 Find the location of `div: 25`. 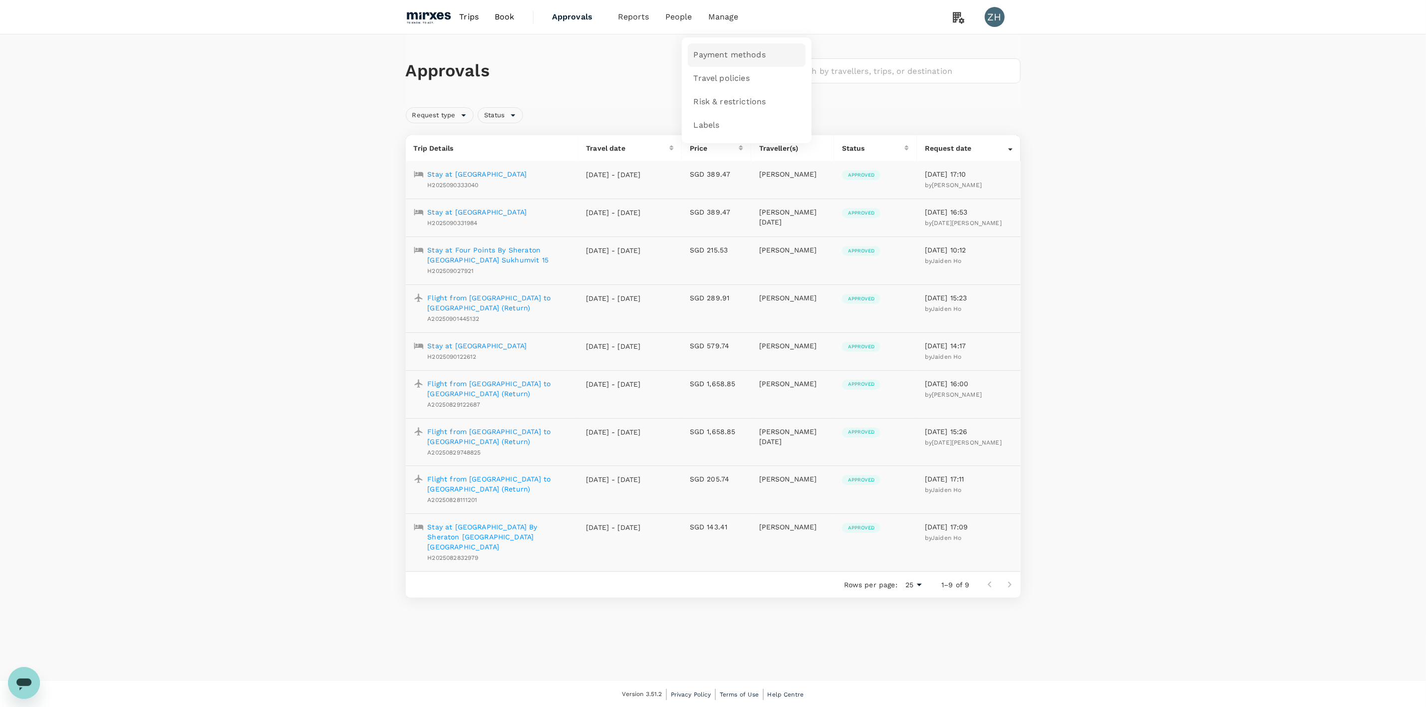

div: 25 is located at coordinates (913, 585).